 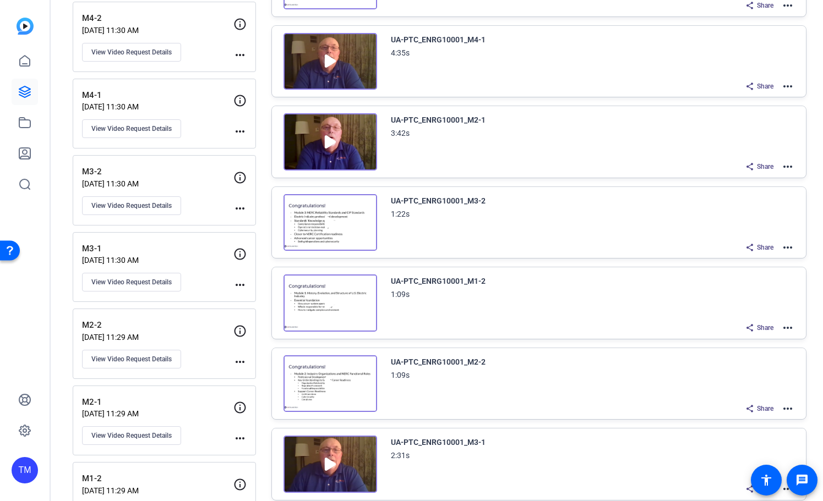 I want to click on p: M2-1, so click(x=157, y=402).